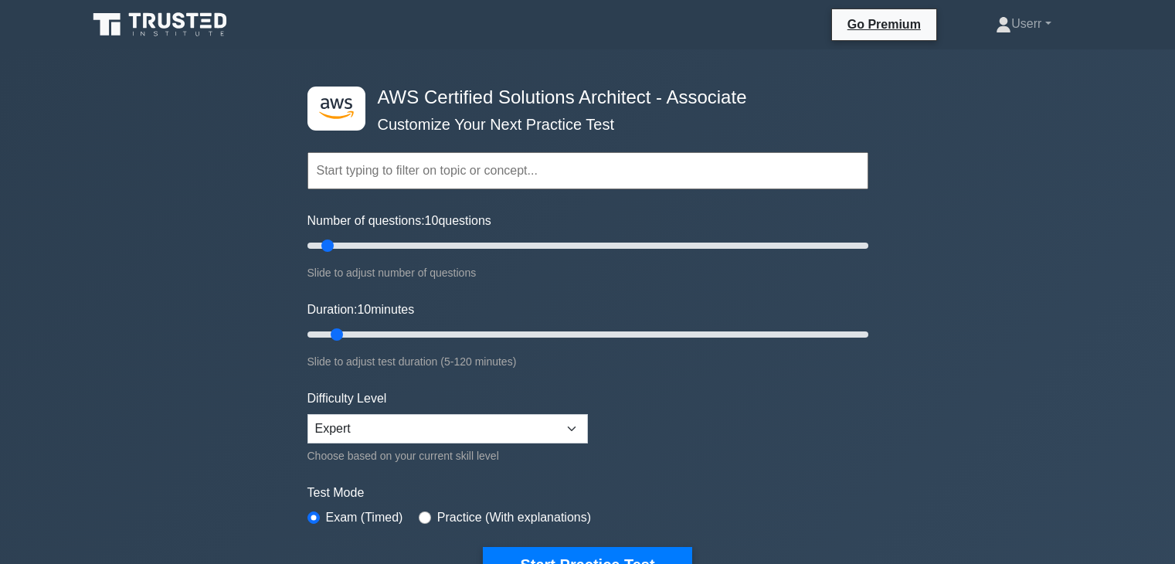 The width and height of the screenshot is (1175, 564). Describe the element at coordinates (582, 97) in the screenshot. I see `h4: AWS Certified Solutions Architect - Associate` at that location.